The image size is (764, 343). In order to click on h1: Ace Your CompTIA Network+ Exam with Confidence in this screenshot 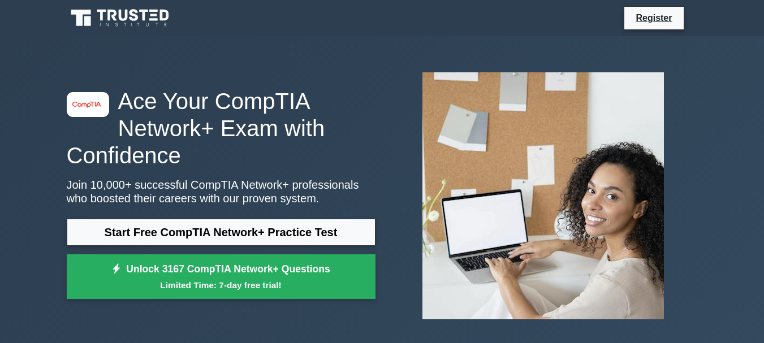, I will do `click(221, 128)`.